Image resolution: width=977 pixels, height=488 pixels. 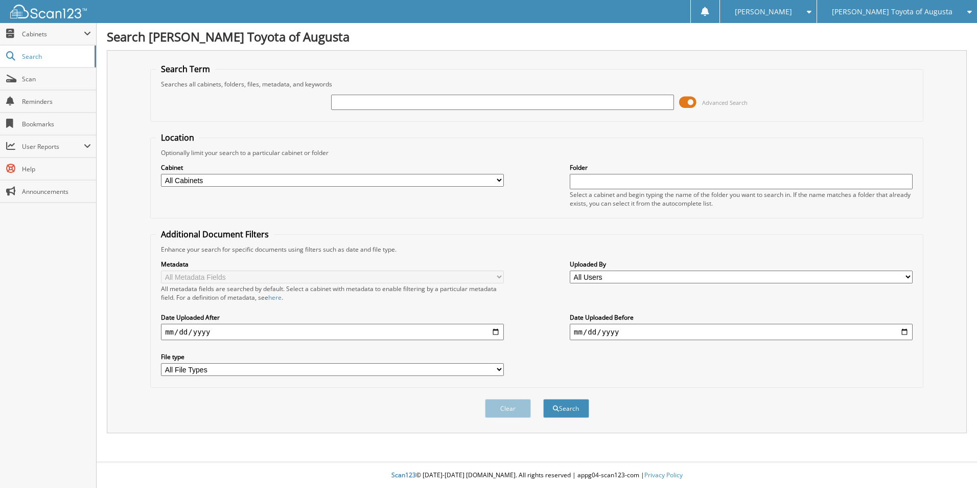 What do you see at coordinates (537, 249) in the screenshot?
I see `div: Enhance your search for specific documents using filters such as date and file type.` at bounding box center [537, 249].